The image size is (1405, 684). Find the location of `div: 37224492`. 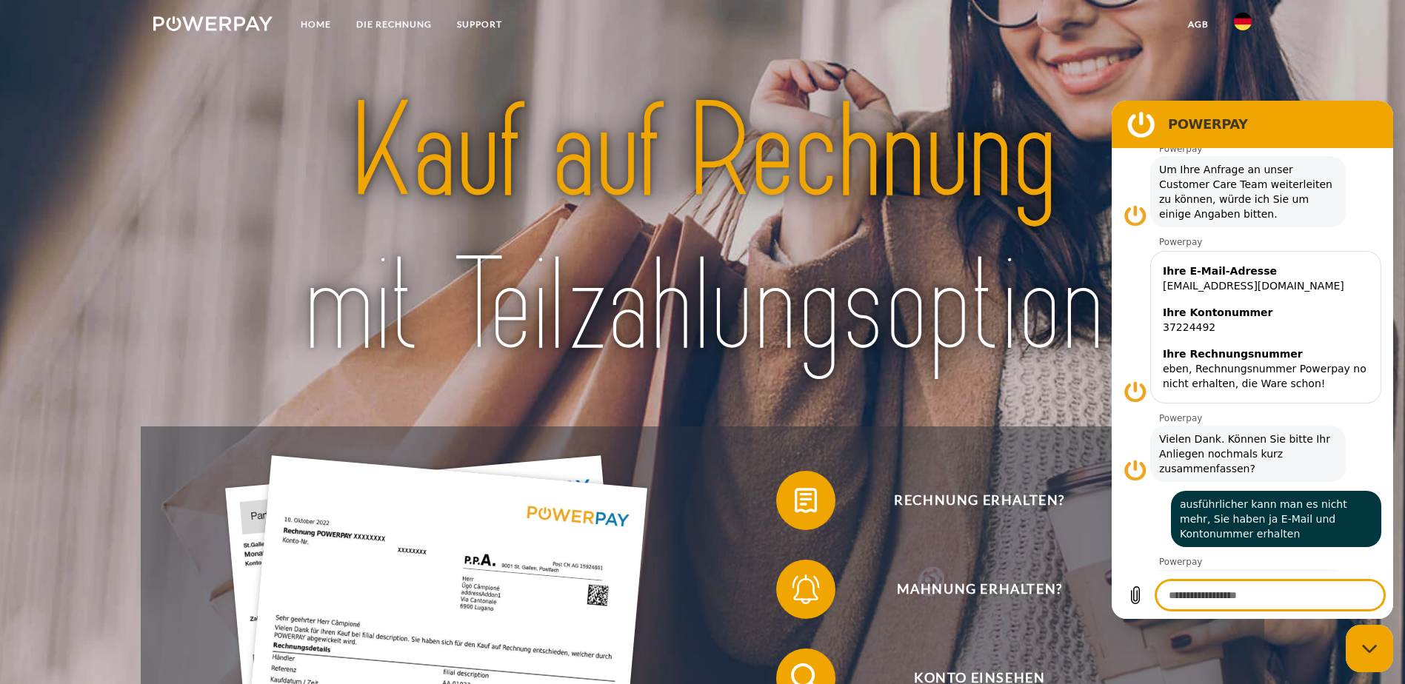

div: 37224492 is located at coordinates (154, 227).